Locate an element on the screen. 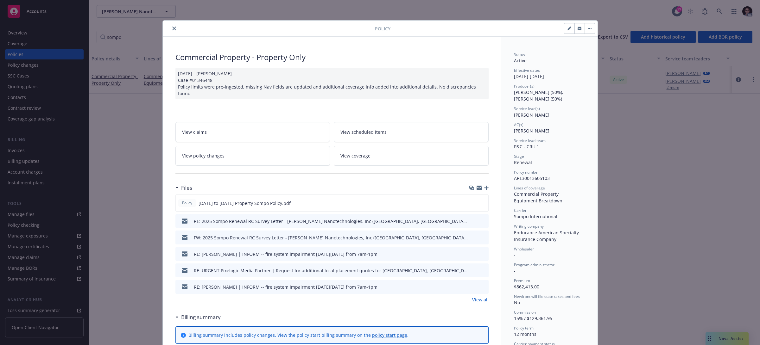  span: Endurance American Specialty Insurance Company is located at coordinates (547, 236).